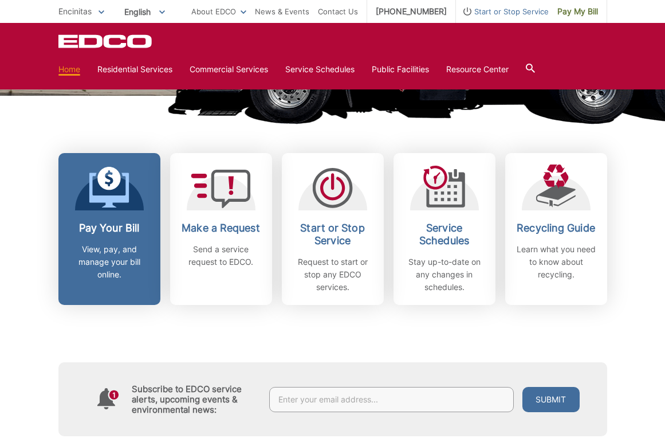 The width and height of the screenshot is (665, 442). I want to click on a: Commercial Services, so click(229, 69).